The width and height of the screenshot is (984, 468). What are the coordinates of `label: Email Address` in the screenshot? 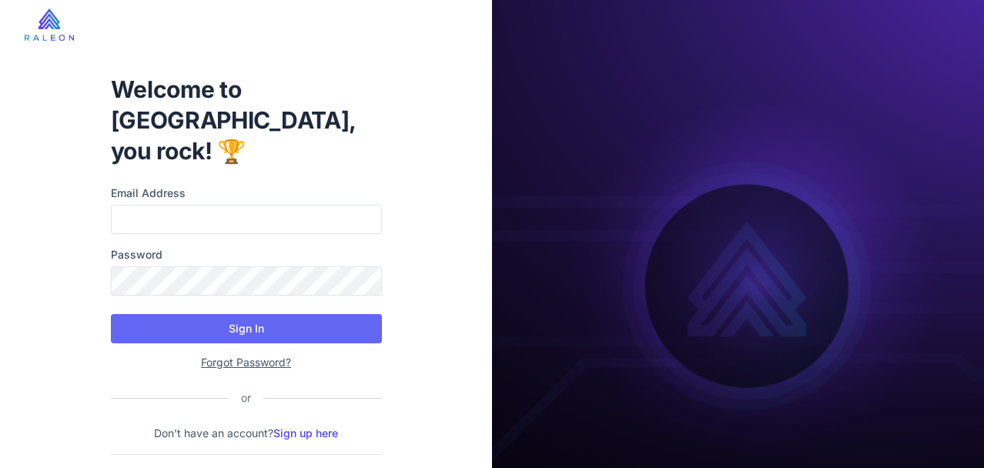 It's located at (246, 193).